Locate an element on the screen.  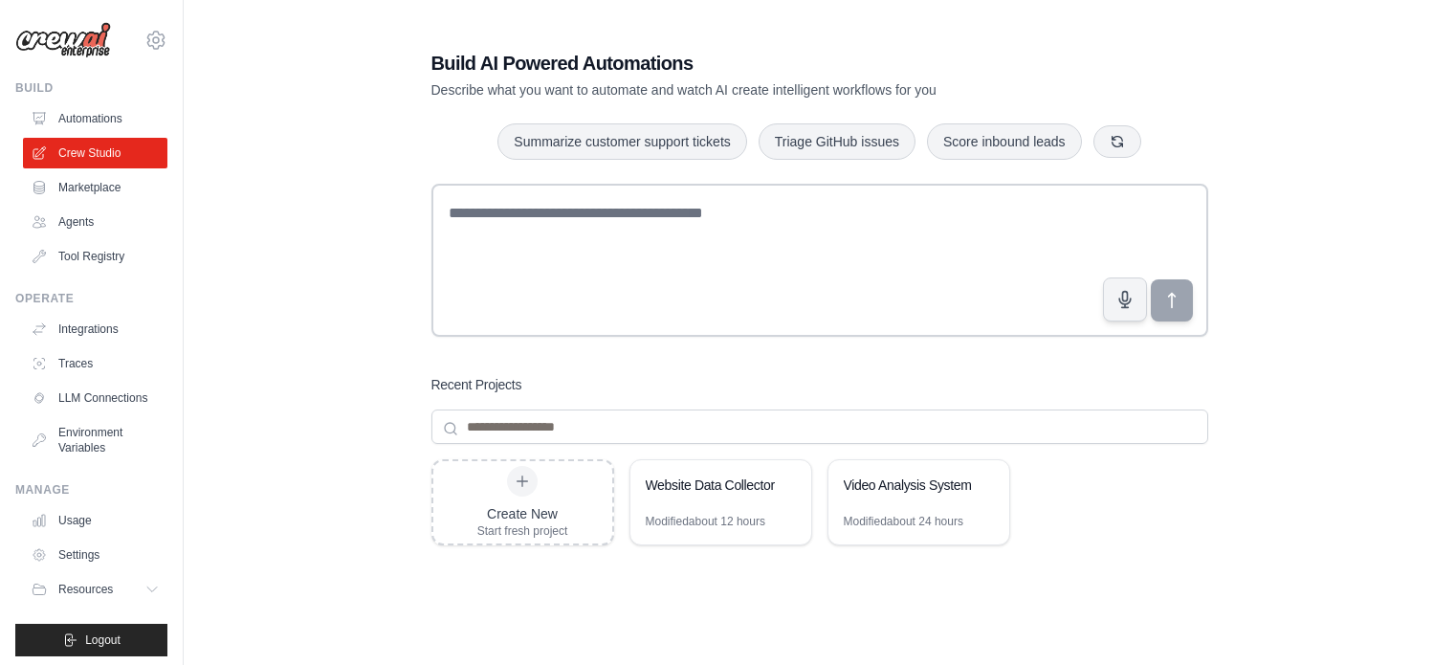
span: Logout is located at coordinates (102, 640).